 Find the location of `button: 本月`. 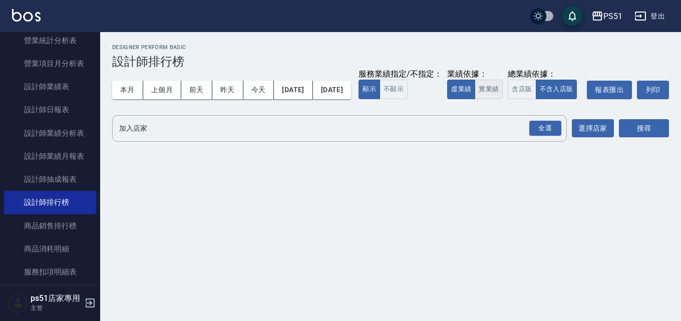

button: 本月 is located at coordinates (128, 90).